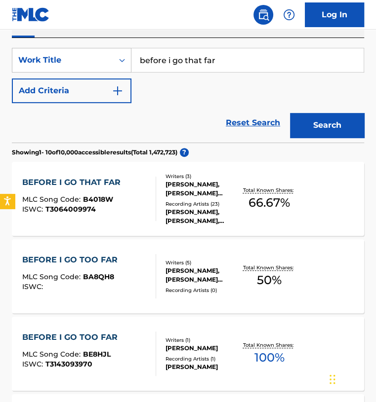 This screenshot has width=376, height=402. I want to click on img: search, so click(263, 15).